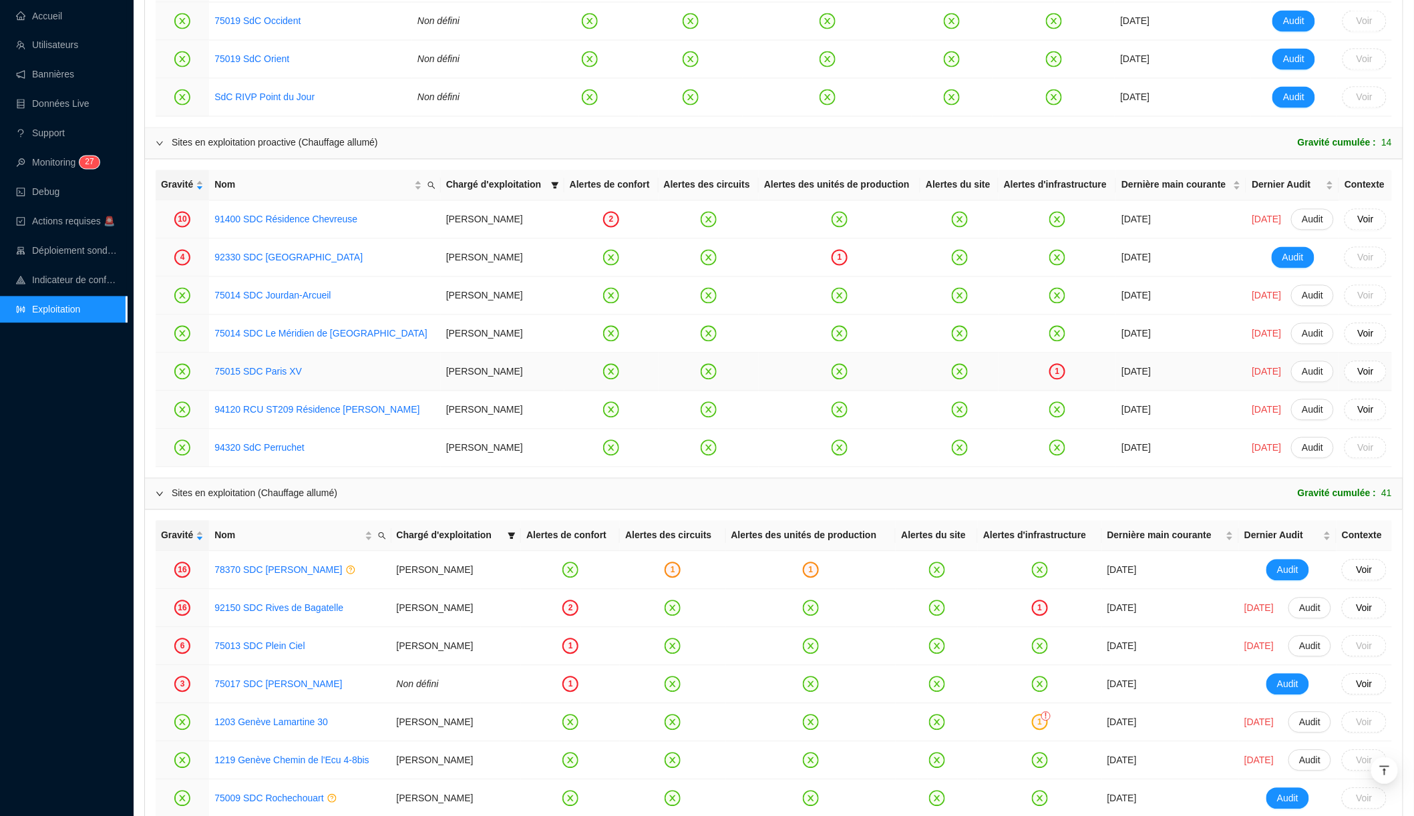 This screenshot has width=1414, height=816. What do you see at coordinates (709, 186) in the screenshot?
I see `th: Alertes des circuits` at bounding box center [709, 186].